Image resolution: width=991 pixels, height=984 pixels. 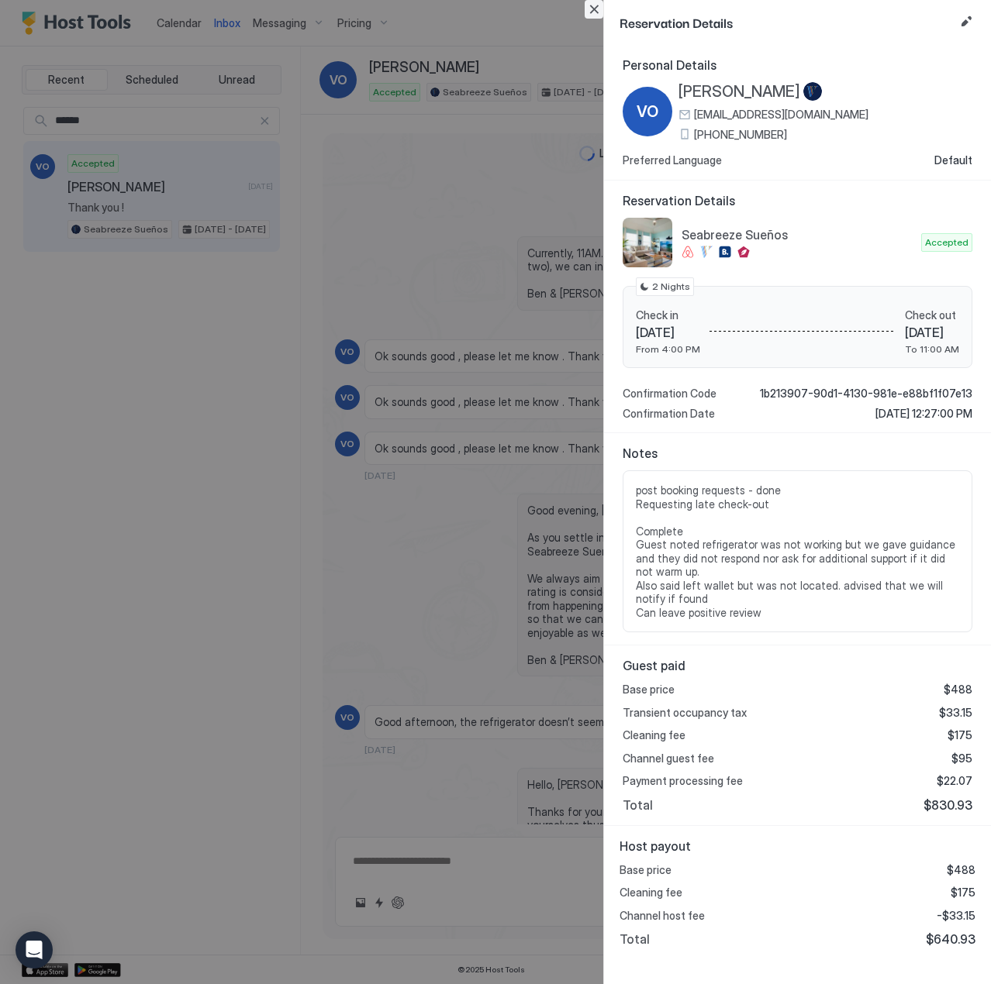 What do you see at coordinates (932, 349) in the screenshot?
I see `span: To 11:00 AM` at bounding box center [932, 349].